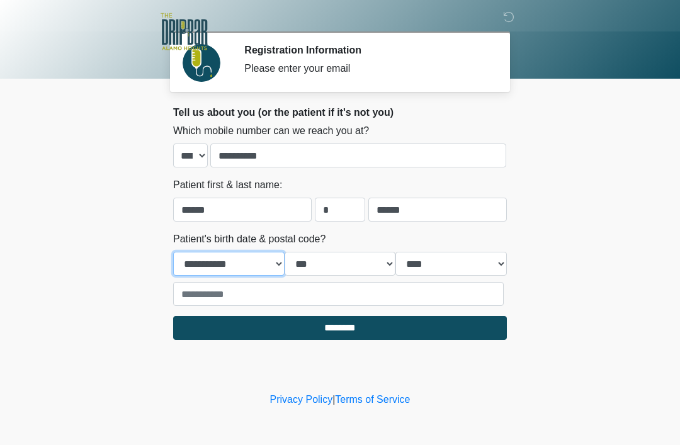 The image size is (680, 445). Describe the element at coordinates (271, 131) in the screenshot. I see `label: Which mobile number can we reach you at?` at that location.